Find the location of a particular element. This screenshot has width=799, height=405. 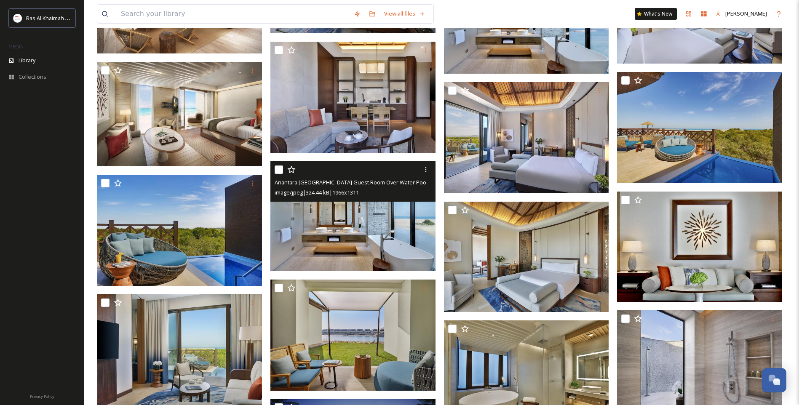

img: Anantara Mina Al Arab Ras Al Khaimah Resort Guest Room Over Water Pool Villa Bathroom.jpg is located at coordinates (353, 216).